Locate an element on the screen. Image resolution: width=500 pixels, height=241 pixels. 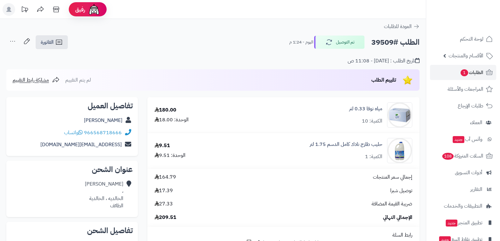
a: المراجعات والأسئلة is located at coordinates (463, 89).